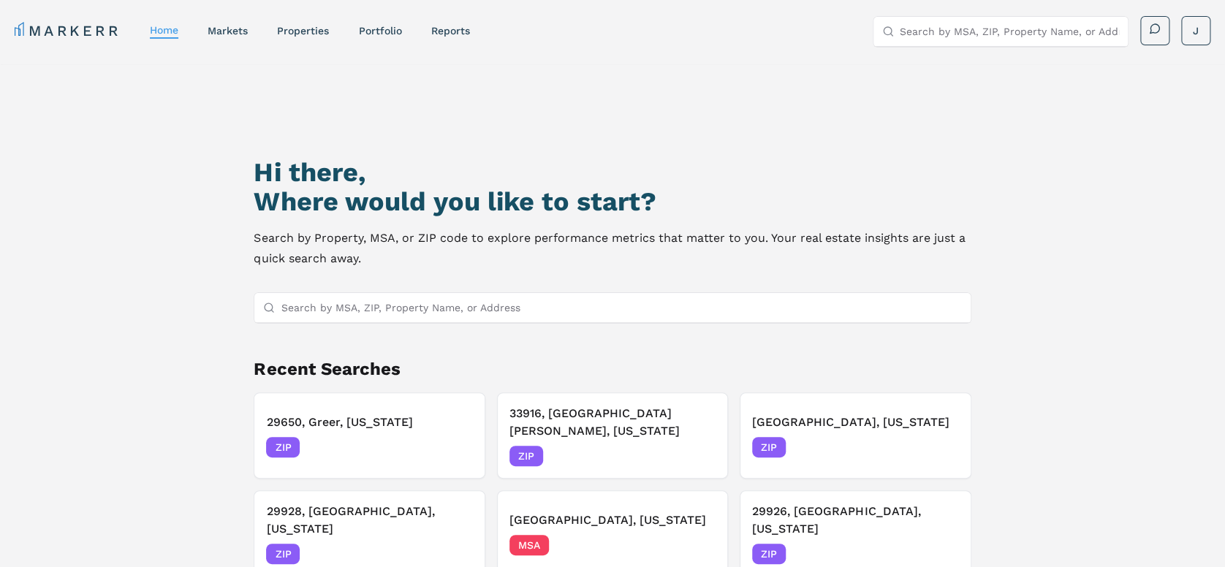 The image size is (1225, 567). Describe the element at coordinates (67, 31) in the screenshot. I see `a: MARKERR` at that location.